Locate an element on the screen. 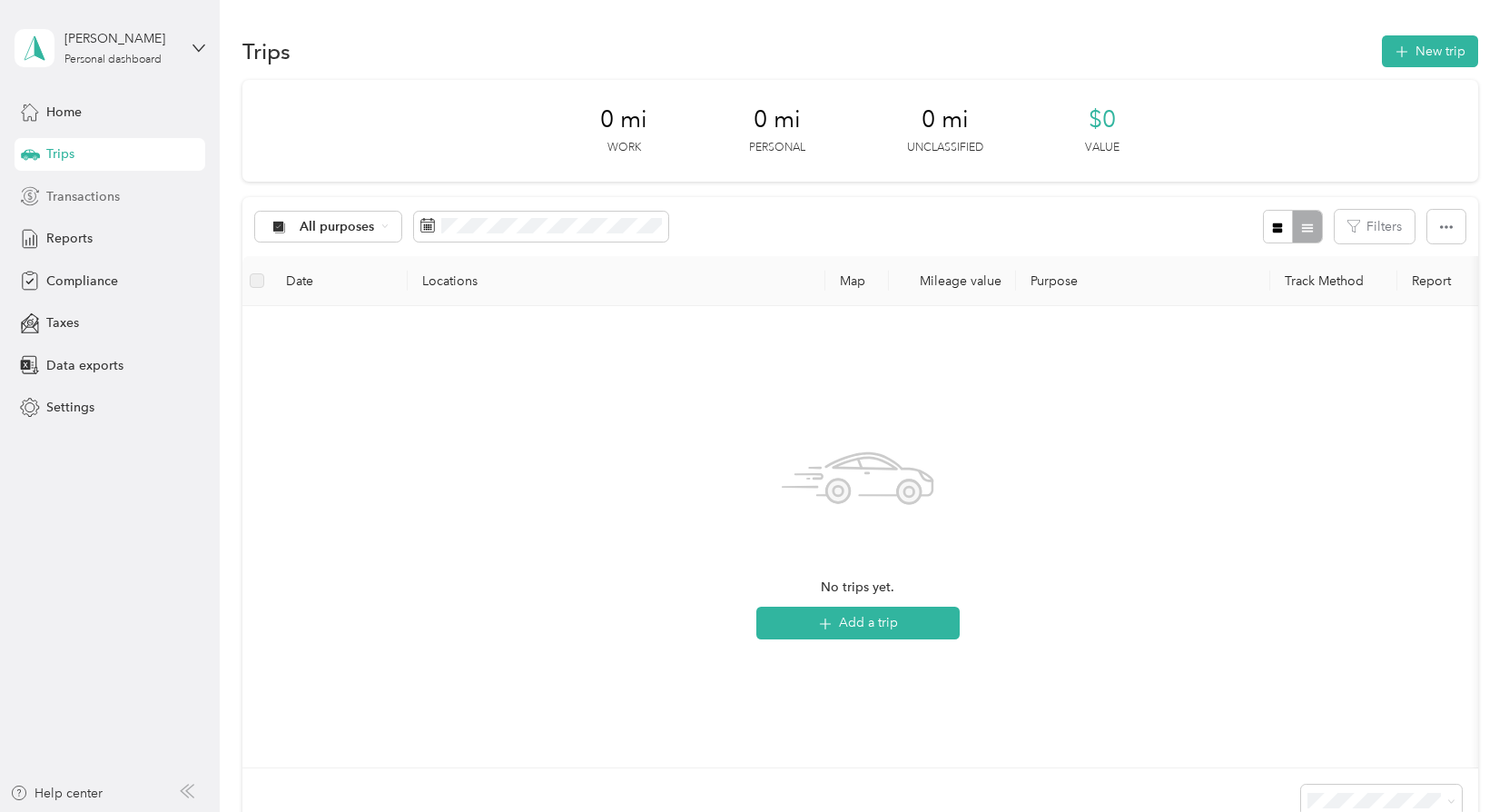 Image resolution: width=1509 pixels, height=812 pixels. p: Value is located at coordinates (1102, 148).